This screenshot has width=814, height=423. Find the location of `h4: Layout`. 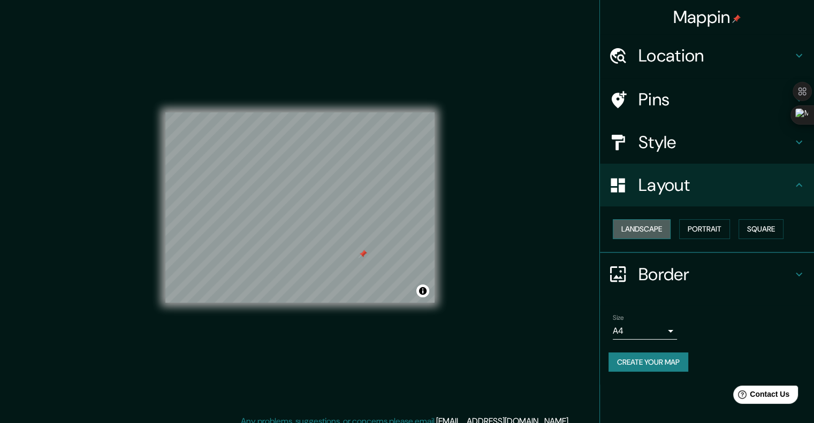

h4: Layout is located at coordinates (716, 185).